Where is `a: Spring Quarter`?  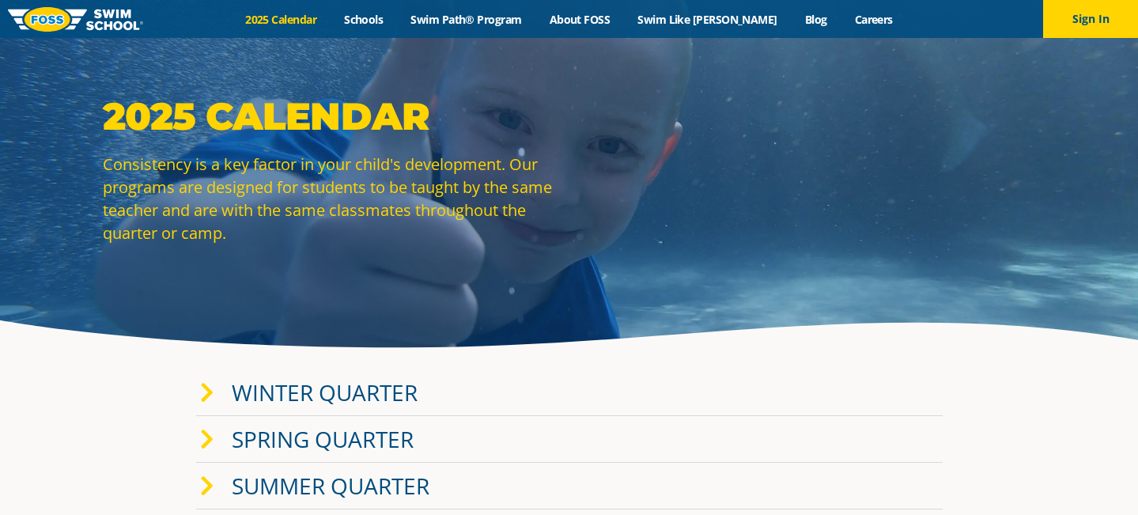
a: Spring Quarter is located at coordinates (323, 439).